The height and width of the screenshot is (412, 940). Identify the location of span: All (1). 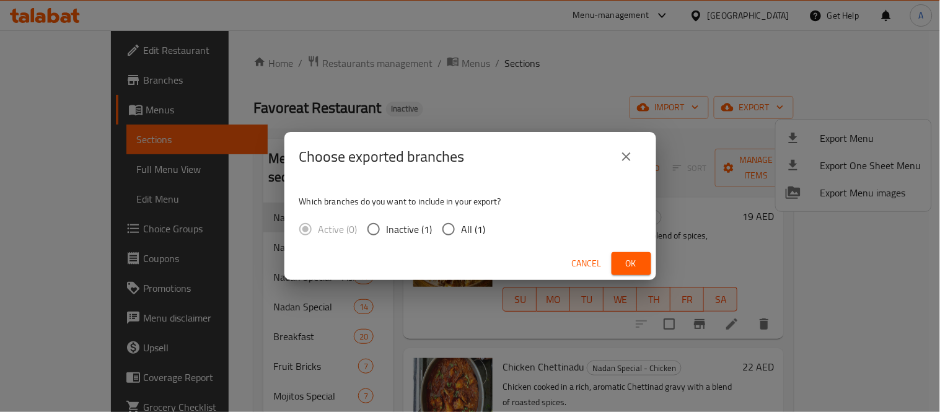
(473, 229).